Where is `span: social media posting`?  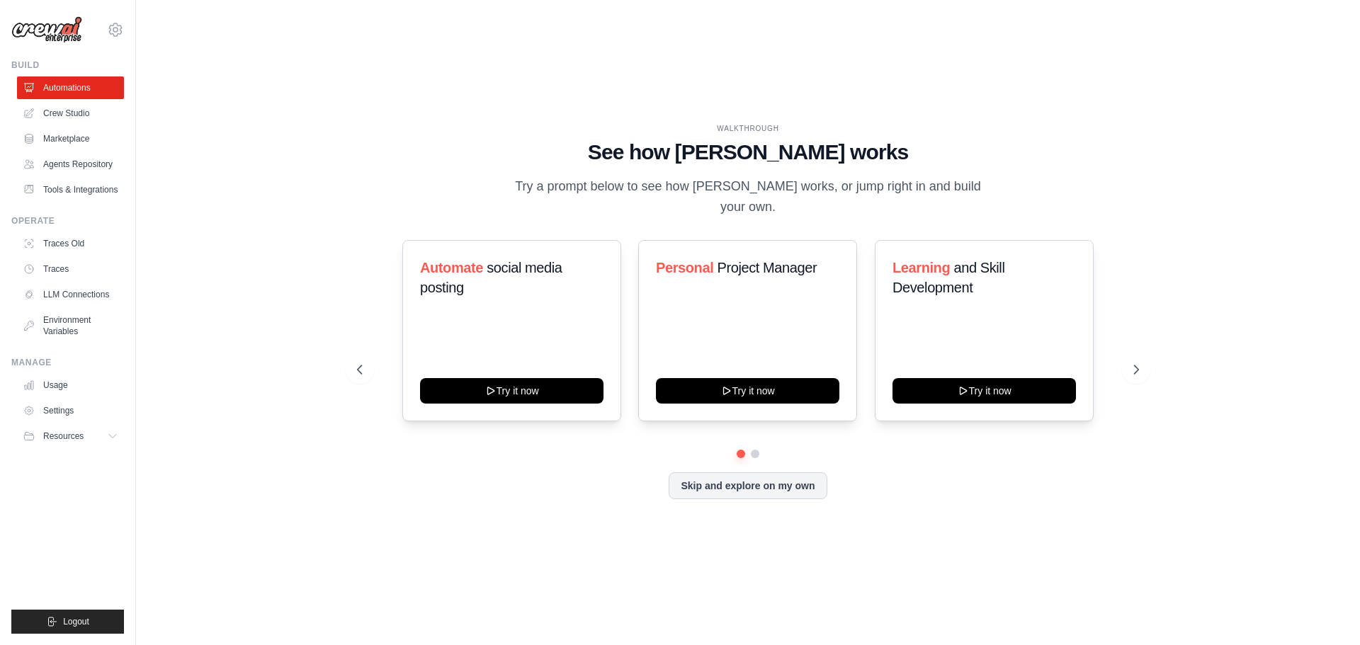 span: social media posting is located at coordinates (491, 278).